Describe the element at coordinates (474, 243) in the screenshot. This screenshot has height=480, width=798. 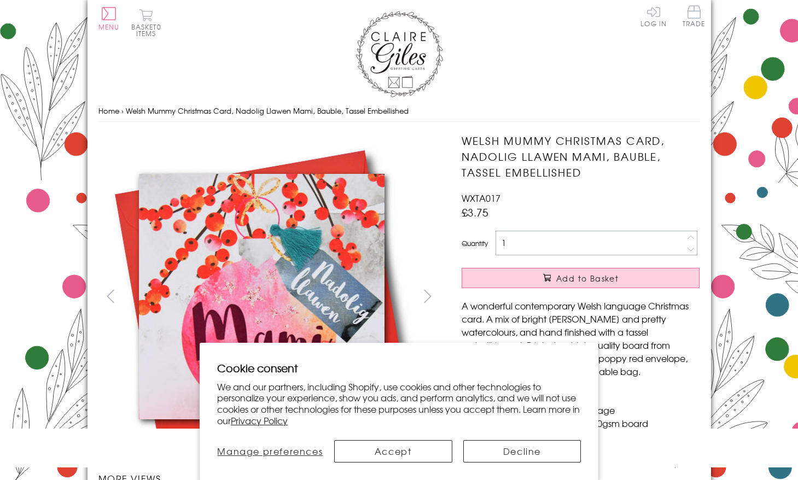
I see `label: Quantity` at that location.